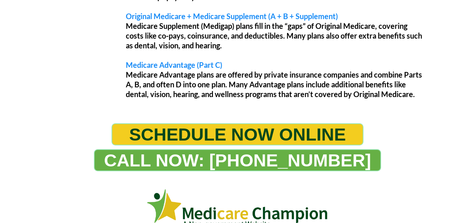 The width and height of the screenshot is (475, 223). I want to click on p: Medicare Supplement (Medigap) plans fill in the “gaps” of Original Medicare, covering costs like ..., so click(276, 36).